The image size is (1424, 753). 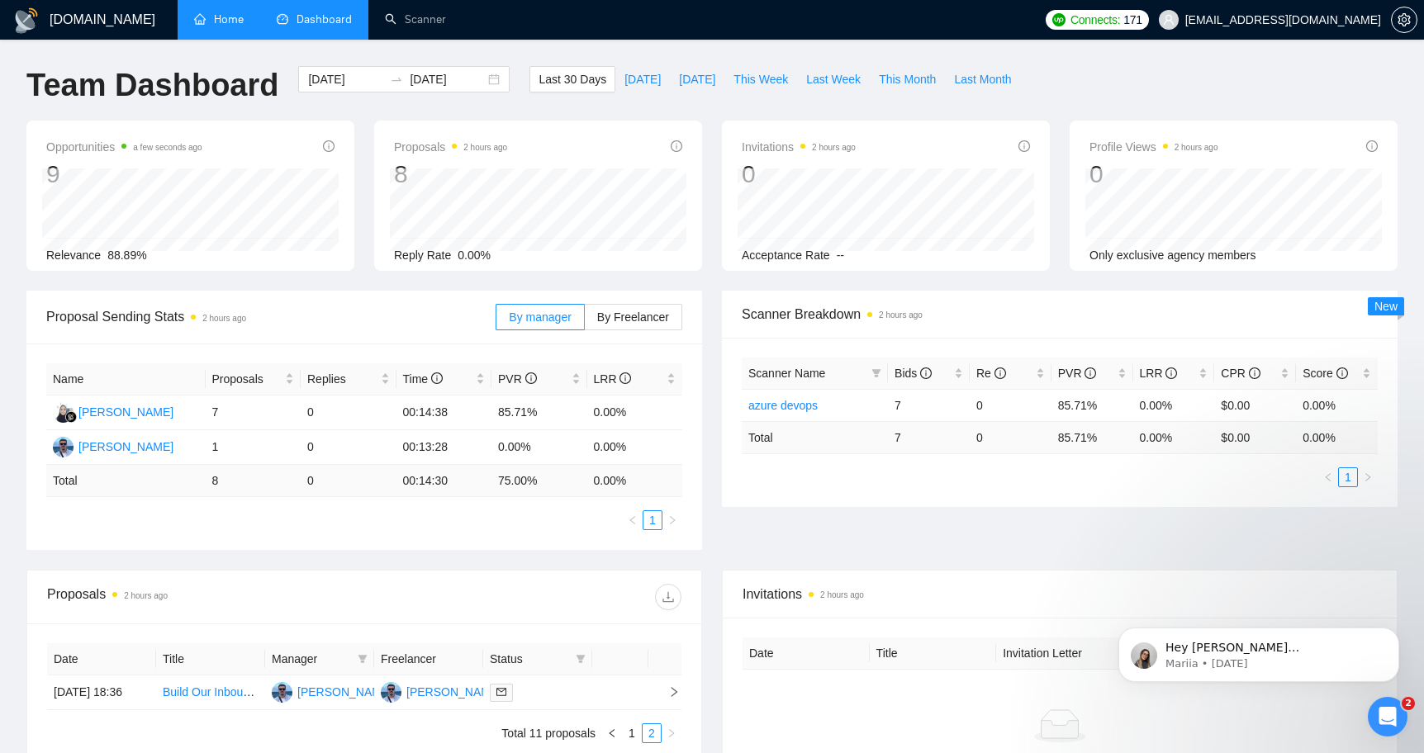 I want to click on button: Last Week, so click(x=834, y=79).